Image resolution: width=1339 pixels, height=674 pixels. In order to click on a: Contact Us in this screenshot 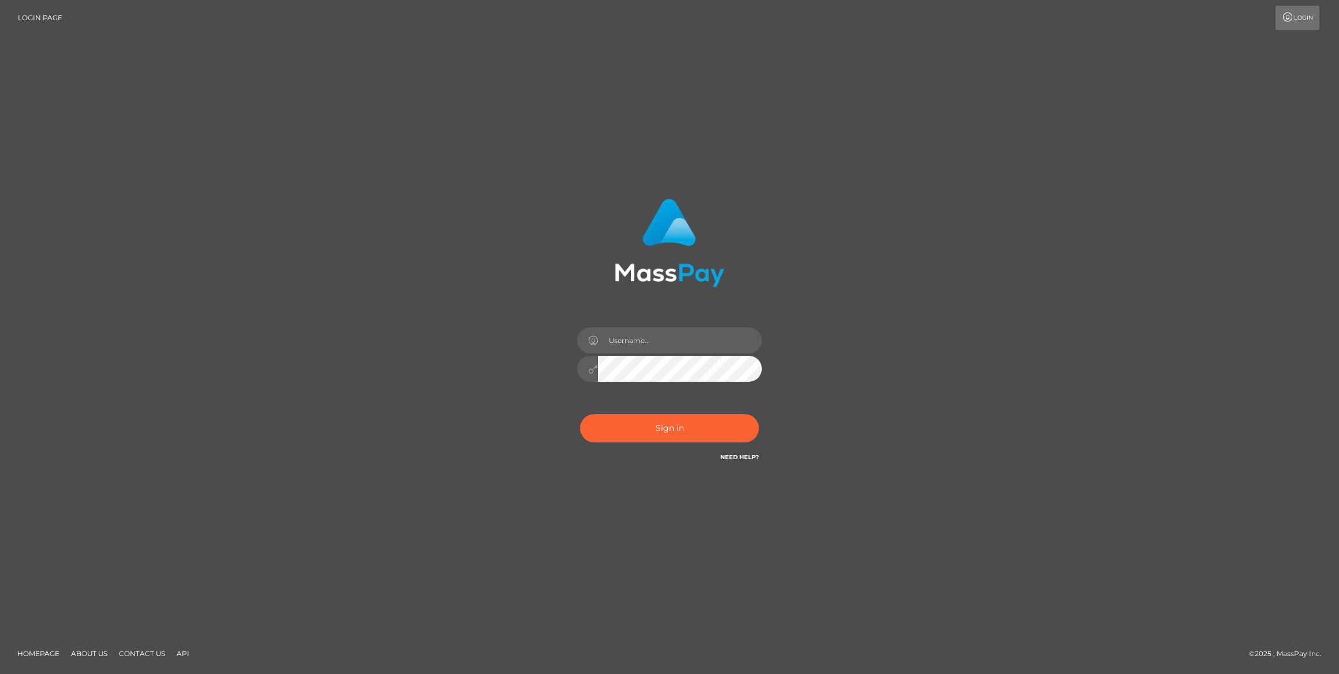, I will do `click(142, 653)`.